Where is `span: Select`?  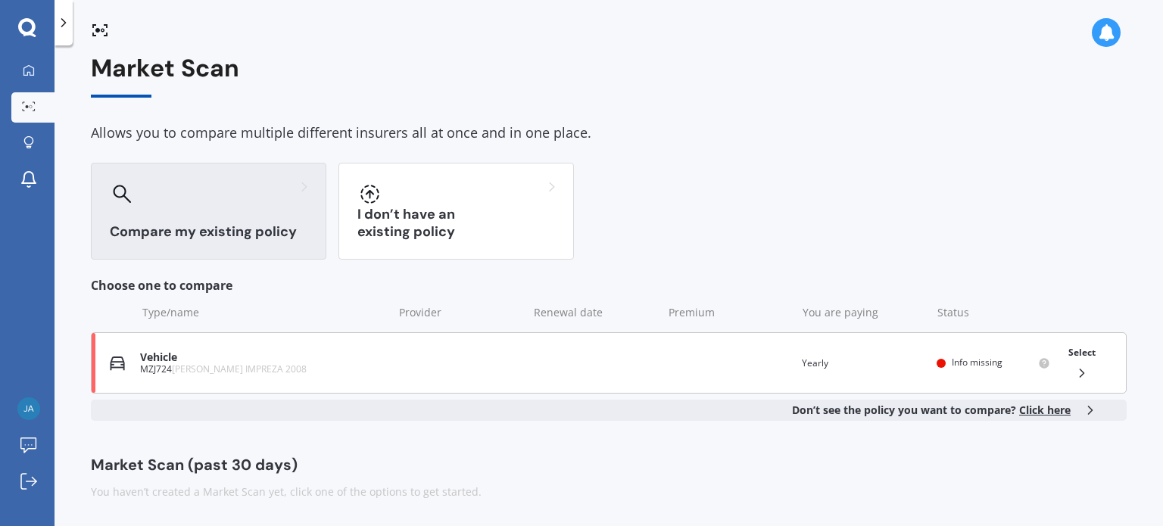
span: Select is located at coordinates (1082, 352).